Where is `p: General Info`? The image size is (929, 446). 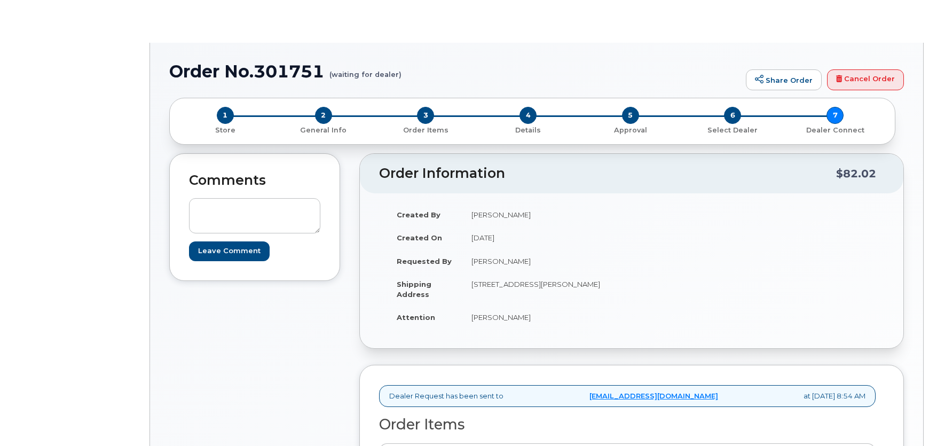 p: General Info is located at coordinates (324, 130).